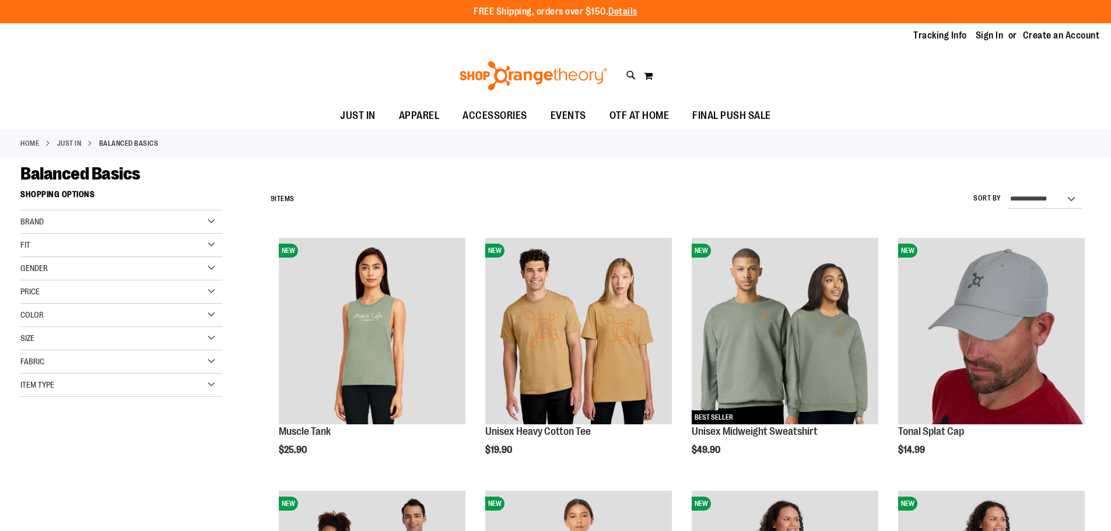  Describe the element at coordinates (785, 332) in the screenshot. I see `a: Unisex Midweight SweatshirtNEWBEST SELLER` at that location.